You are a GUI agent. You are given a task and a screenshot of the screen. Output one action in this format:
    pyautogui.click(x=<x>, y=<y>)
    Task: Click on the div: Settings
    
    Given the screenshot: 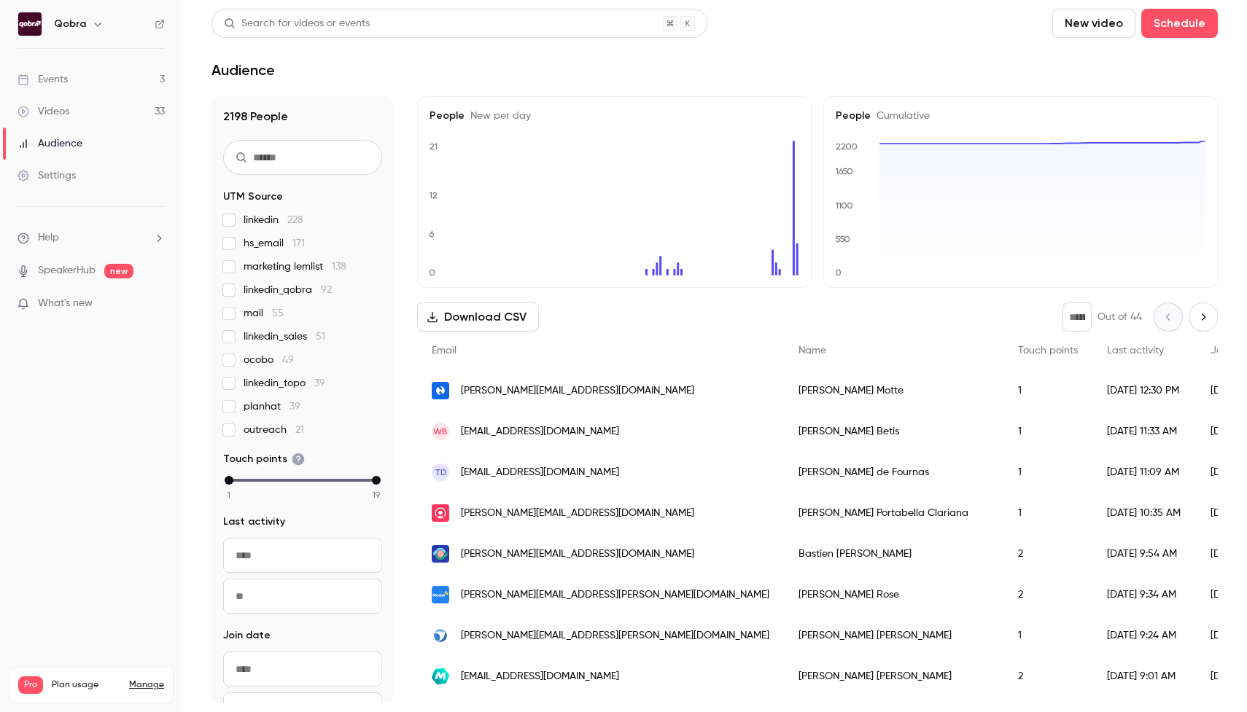 What is the action you would take?
    pyautogui.click(x=47, y=176)
    